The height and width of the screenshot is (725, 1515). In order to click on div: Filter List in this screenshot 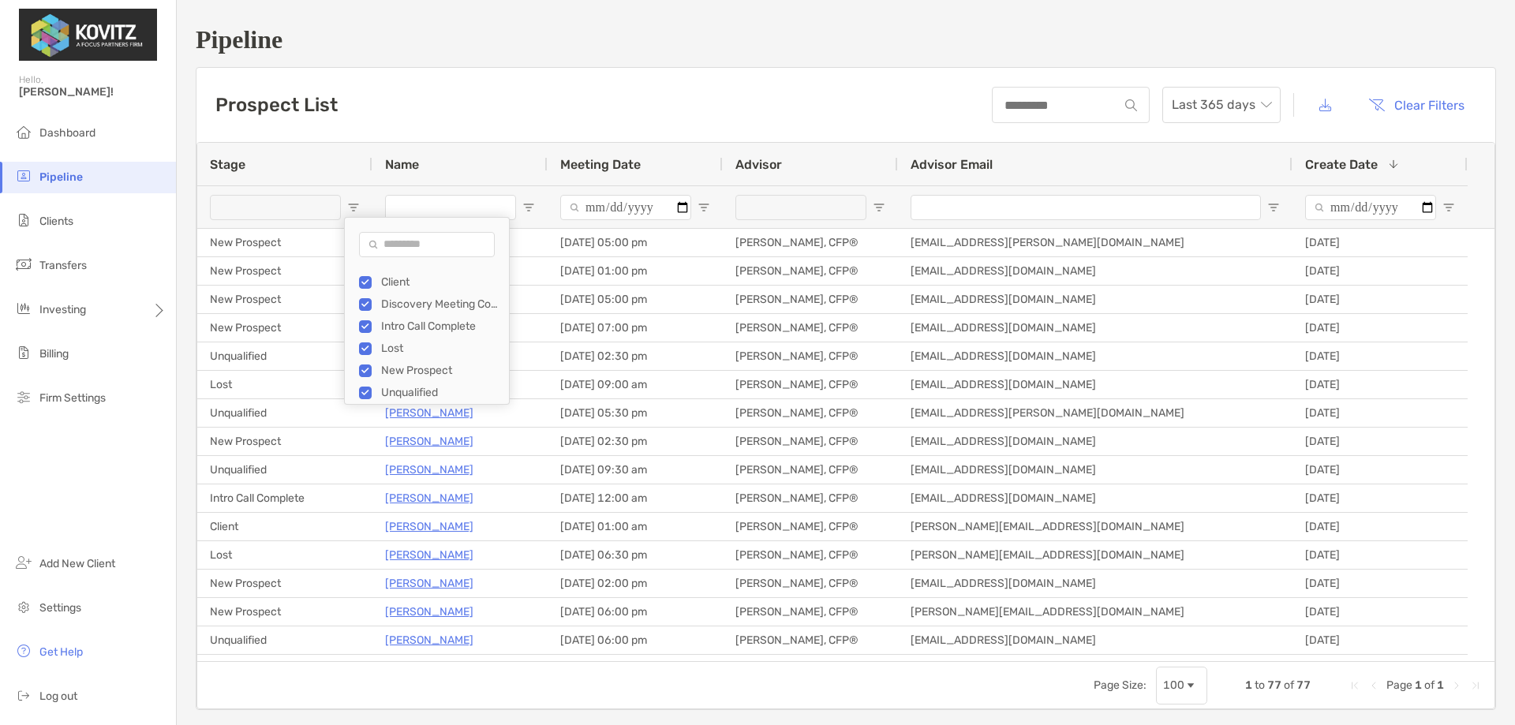, I will do `click(427, 327)`.